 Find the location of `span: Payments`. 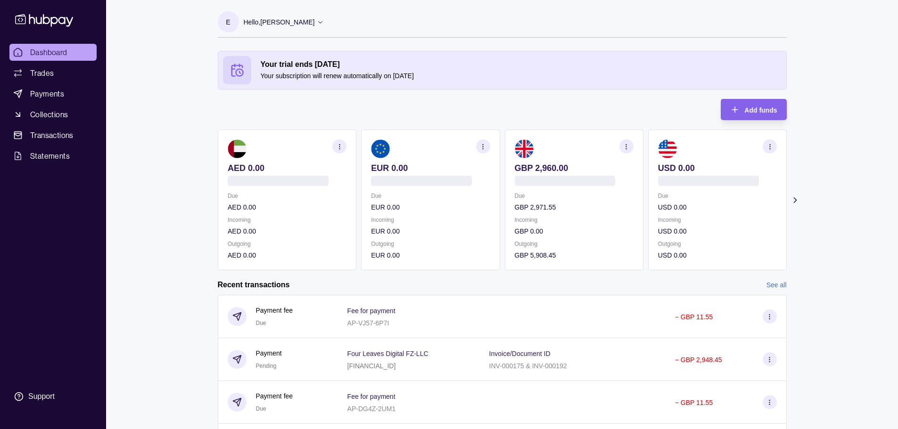

span: Payments is located at coordinates (47, 94).